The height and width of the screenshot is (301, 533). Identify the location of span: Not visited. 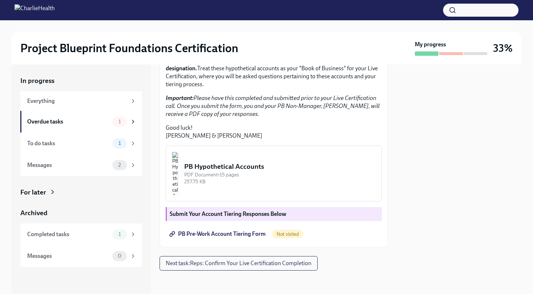
(287, 234).